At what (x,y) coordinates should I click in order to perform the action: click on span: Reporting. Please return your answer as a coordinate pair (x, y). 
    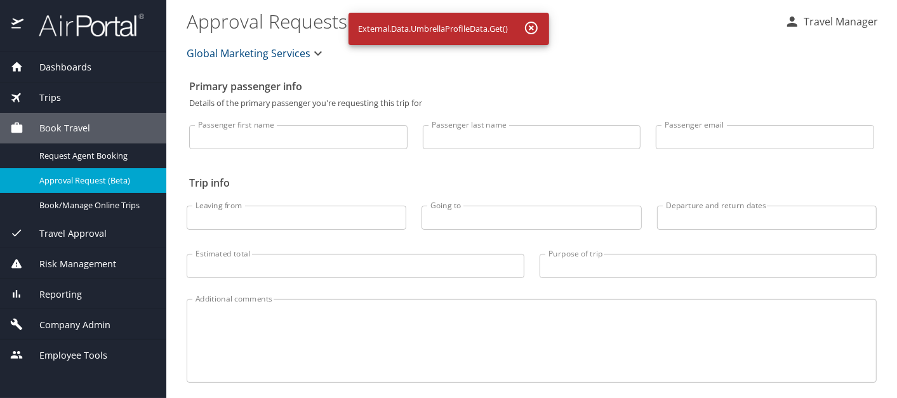
    Looking at the image, I should click on (53, 295).